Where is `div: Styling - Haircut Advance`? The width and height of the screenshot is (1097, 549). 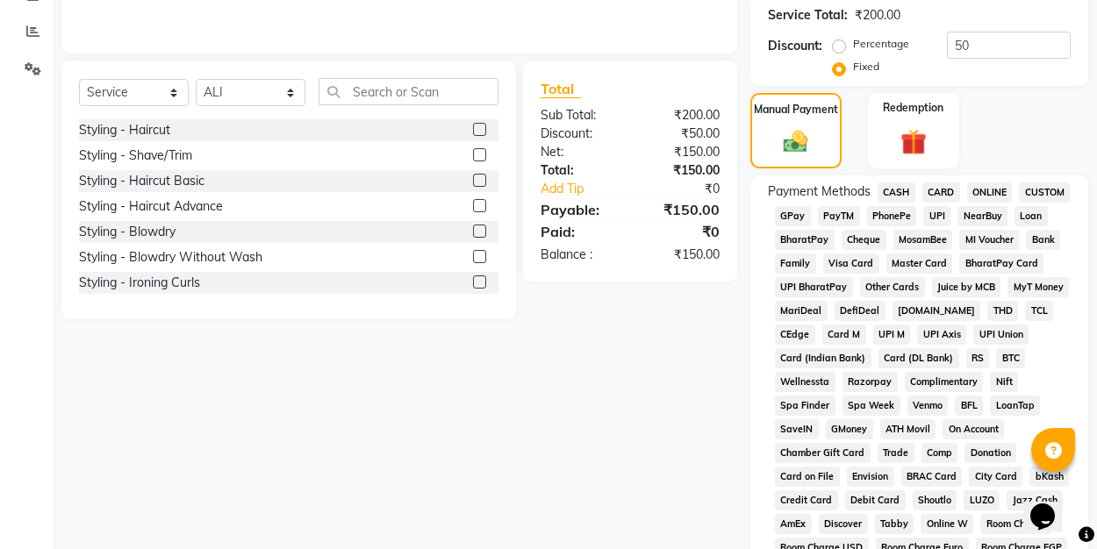
div: Styling - Haircut Advance is located at coordinates (151, 206).